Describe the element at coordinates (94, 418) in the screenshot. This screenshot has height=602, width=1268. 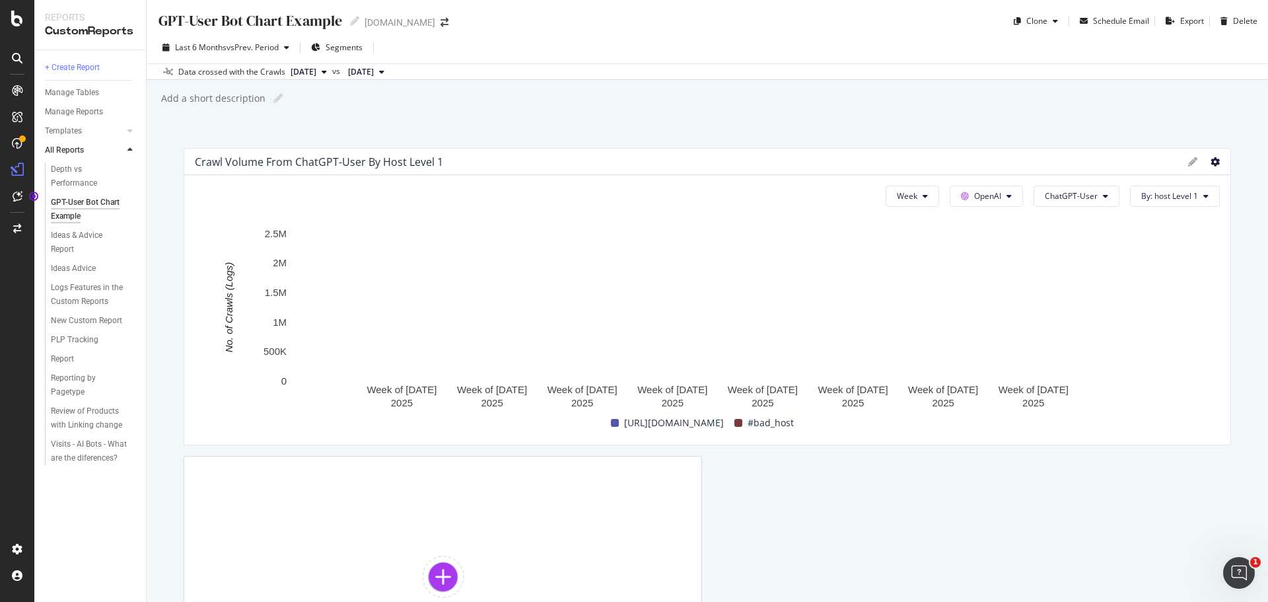
I see `a: Review of Products with Linking change` at that location.